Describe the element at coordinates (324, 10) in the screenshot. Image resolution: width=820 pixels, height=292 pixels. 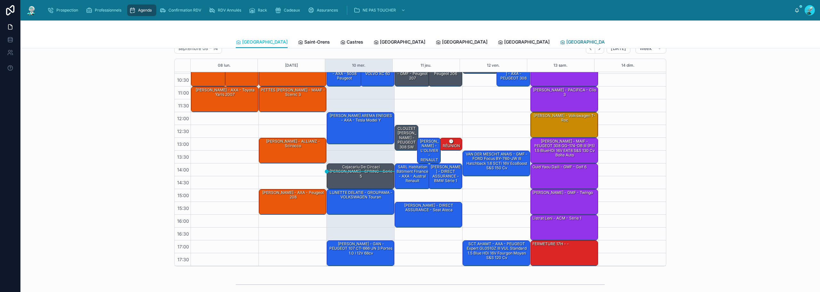
I see `a: Assurances` at that location.